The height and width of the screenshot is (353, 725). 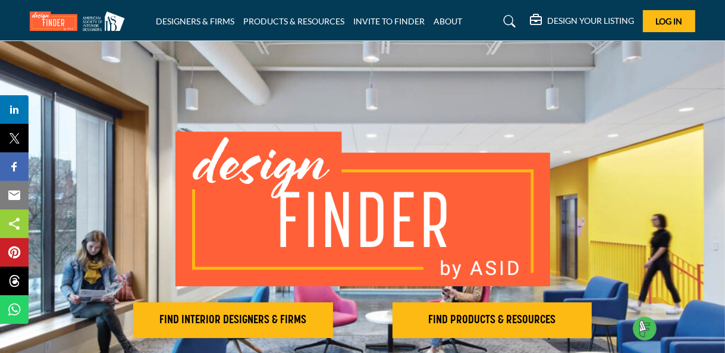 I want to click on a: DESIGNERS & FIRMS, so click(x=195, y=21).